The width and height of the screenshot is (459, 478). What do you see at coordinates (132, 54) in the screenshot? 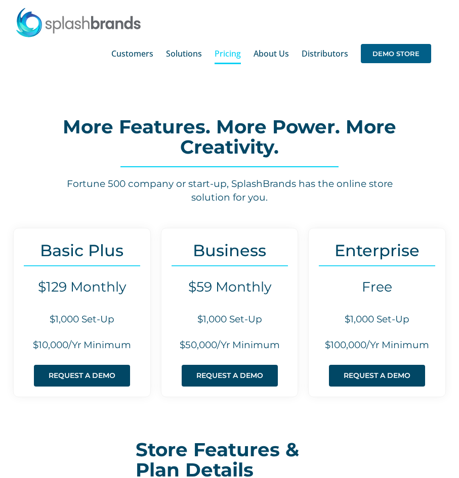
I see `a: Customers` at bounding box center [132, 54].